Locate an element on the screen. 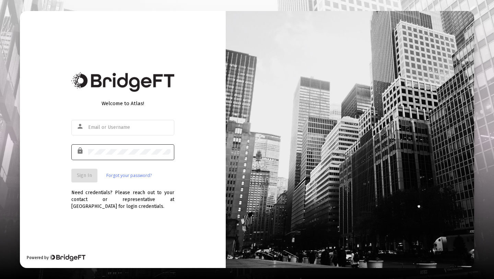 The height and width of the screenshot is (279, 494). div: Powered by is located at coordinates (56, 257).